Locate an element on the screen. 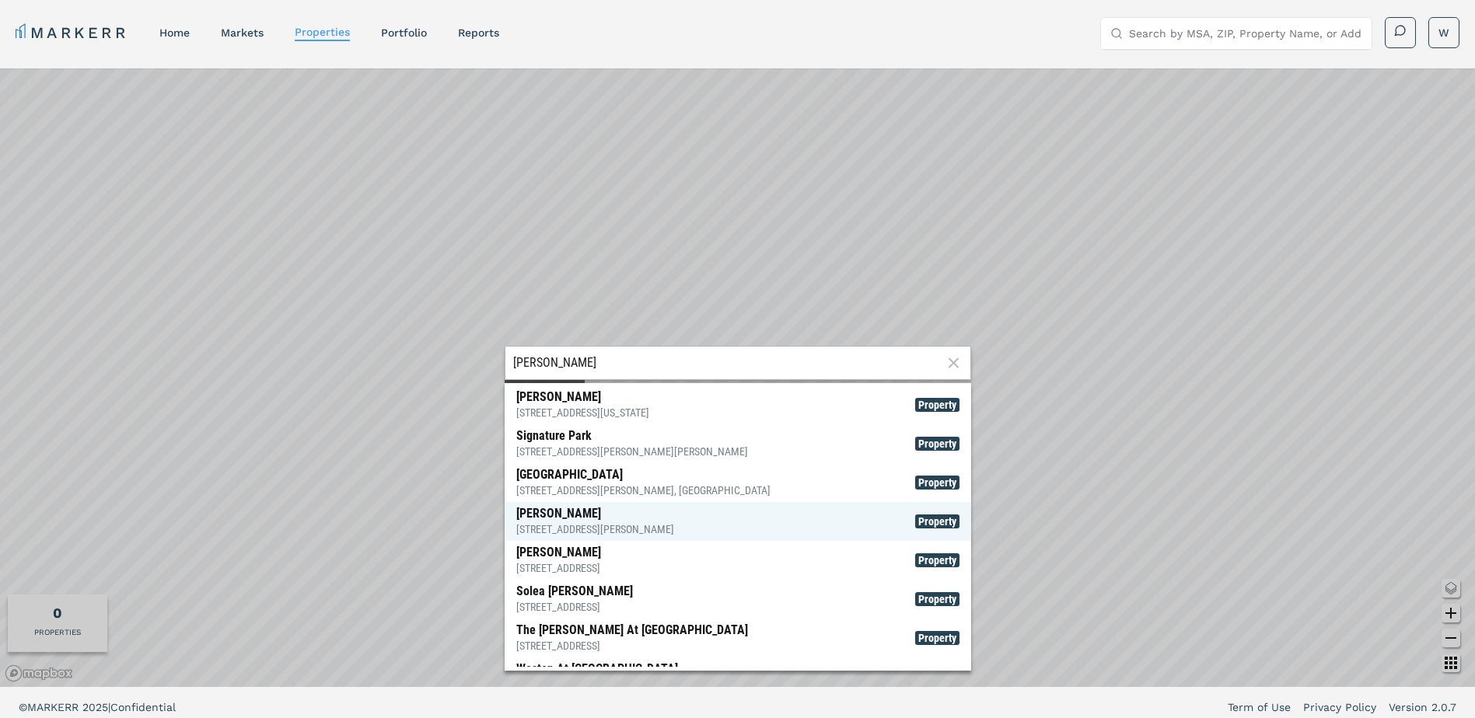  span: Search Bar Suggestion Item: Crescent Pointe is located at coordinates (738, 483).